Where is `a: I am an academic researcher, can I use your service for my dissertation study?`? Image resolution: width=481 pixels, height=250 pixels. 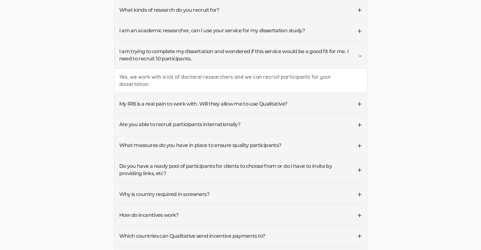 a: I am an academic researcher, can I use your service for my dissertation study? is located at coordinates (240, 31).